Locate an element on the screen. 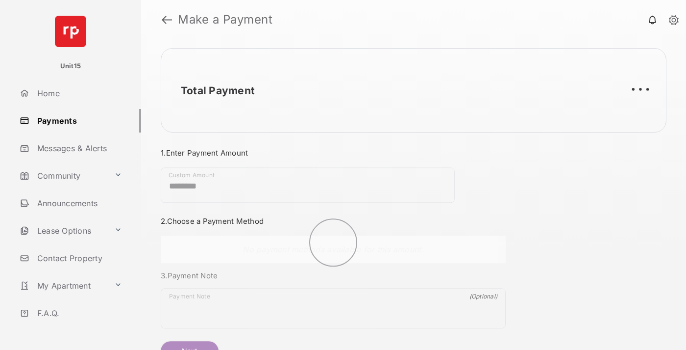  a: Home is located at coordinates (78, 93).